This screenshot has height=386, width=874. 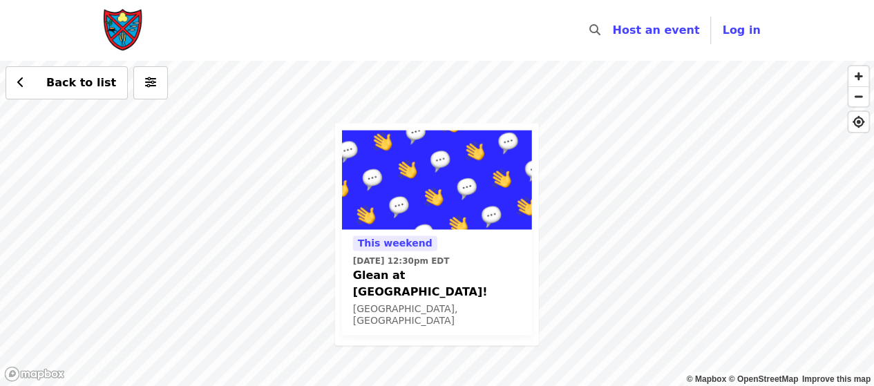 I want to click on button: Log in, so click(x=741, y=30).